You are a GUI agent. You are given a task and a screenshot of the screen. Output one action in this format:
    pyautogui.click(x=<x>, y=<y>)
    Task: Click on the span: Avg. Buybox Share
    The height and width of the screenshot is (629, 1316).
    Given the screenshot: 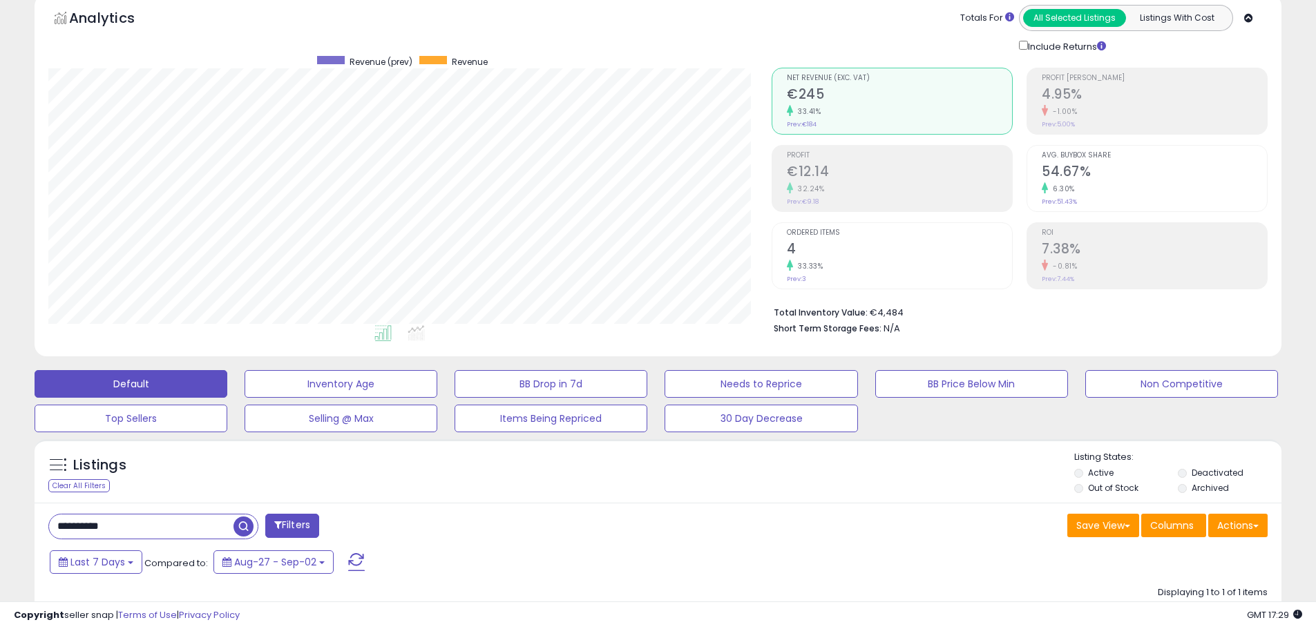 What is the action you would take?
    pyautogui.click(x=1154, y=155)
    